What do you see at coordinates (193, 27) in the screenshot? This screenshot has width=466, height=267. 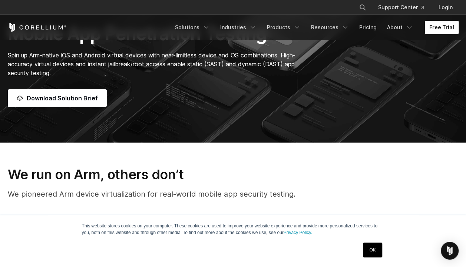 I see `a: Solutions` at bounding box center [193, 27].